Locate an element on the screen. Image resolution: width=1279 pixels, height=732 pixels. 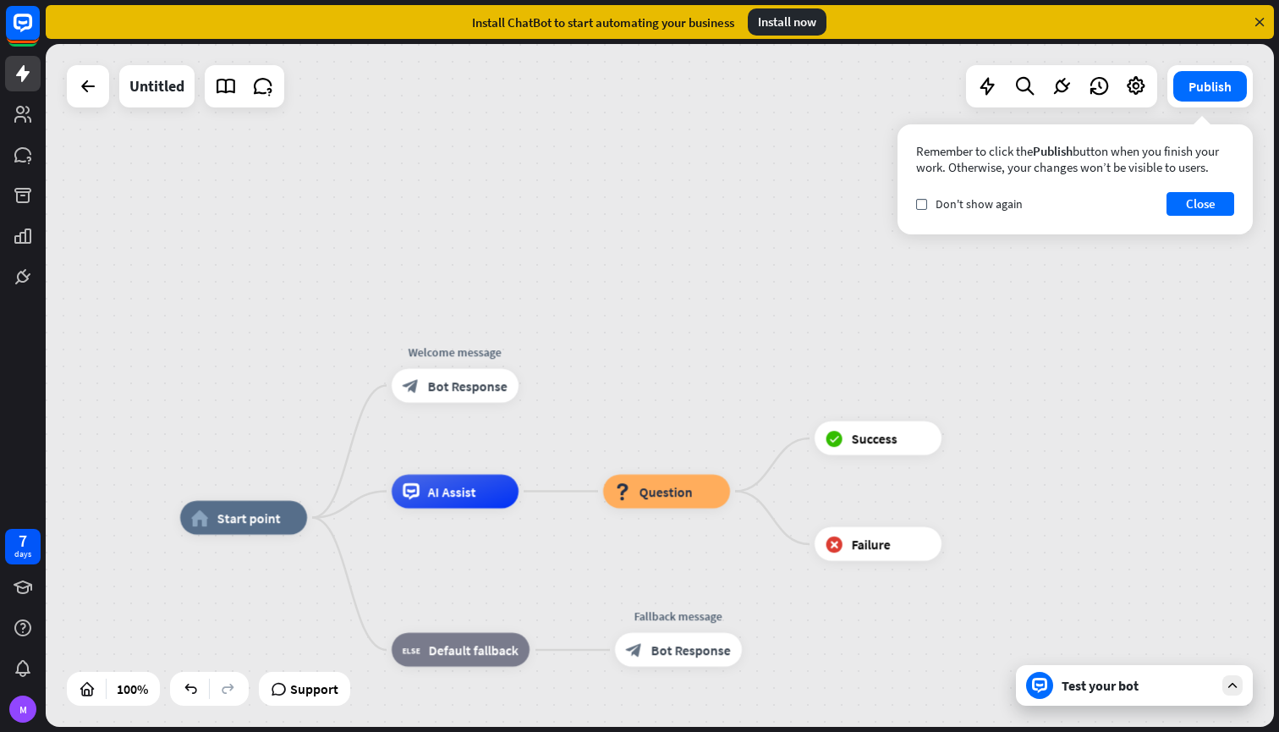
span: Start point is located at coordinates (249, 518).